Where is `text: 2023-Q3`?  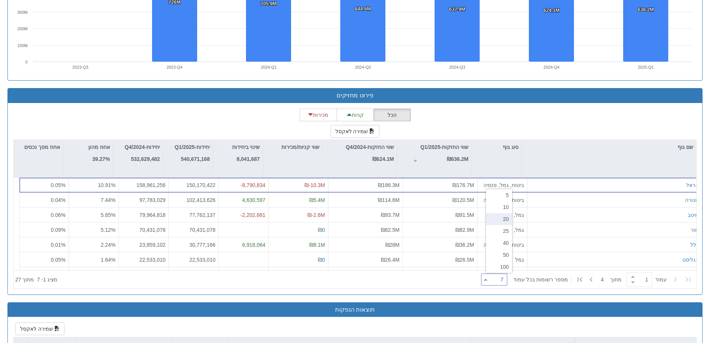 text: 2023-Q3 is located at coordinates (80, 67).